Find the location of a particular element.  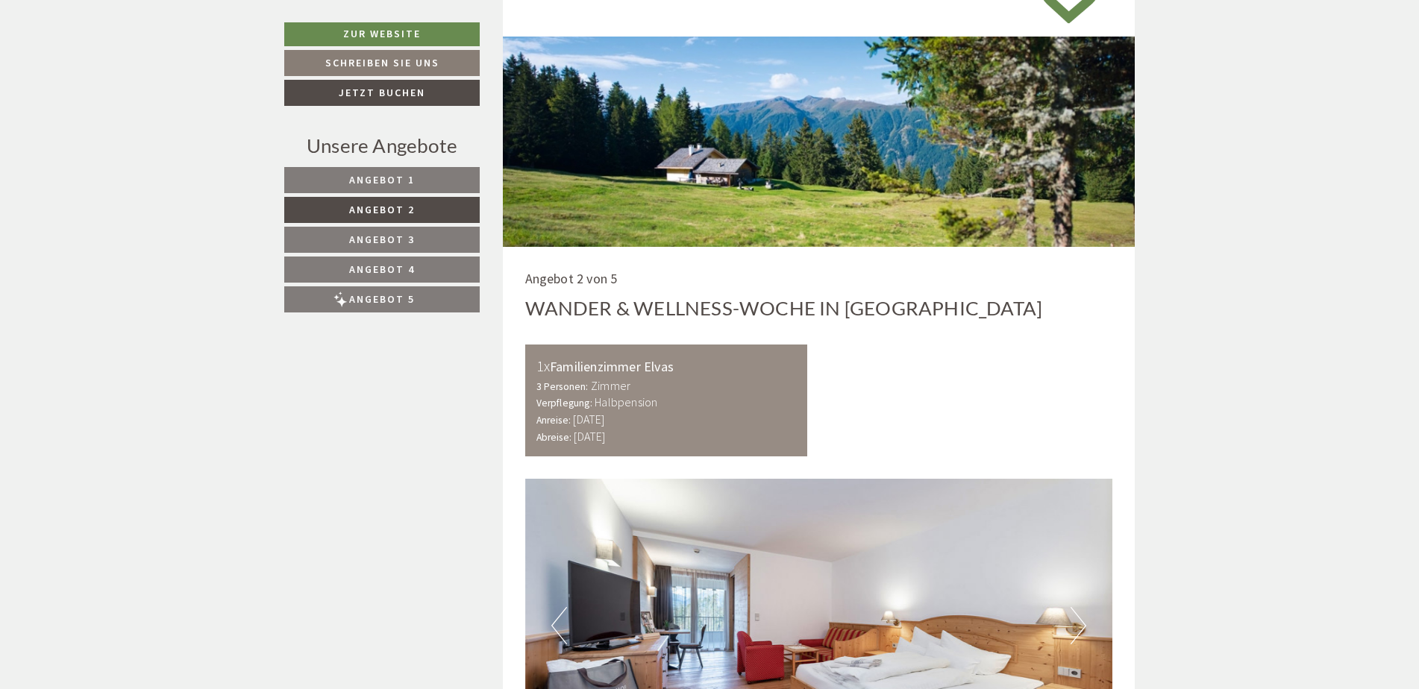

b: Zimmer is located at coordinates (610, 386).